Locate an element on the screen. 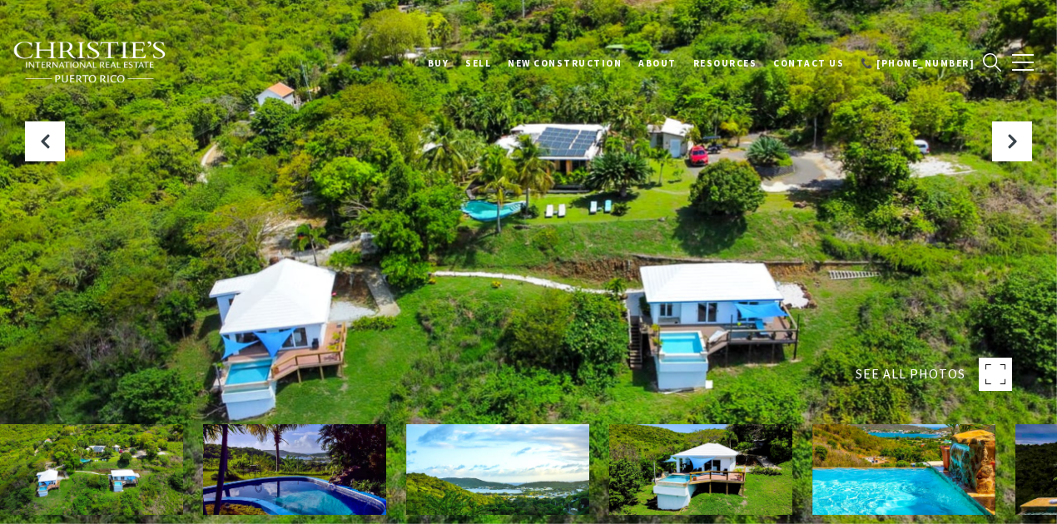 Image resolution: width=1057 pixels, height=524 pixels. a: BUY is located at coordinates (438, 62).